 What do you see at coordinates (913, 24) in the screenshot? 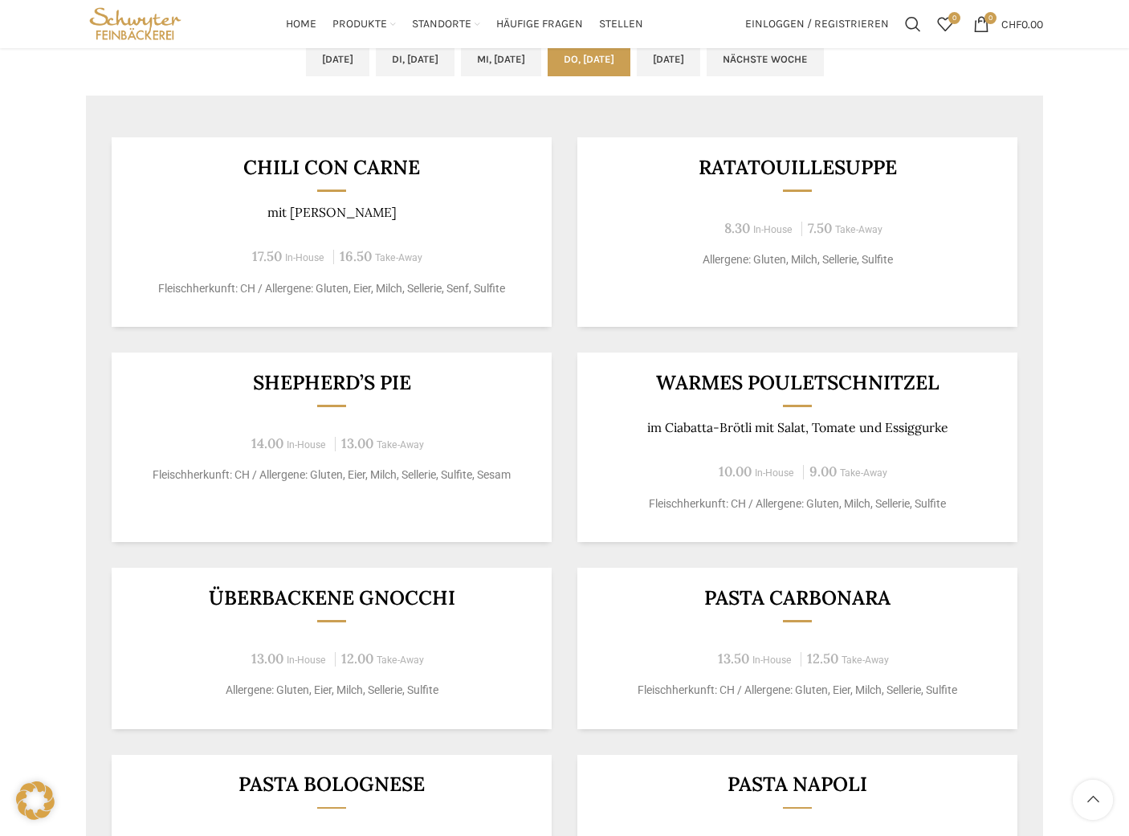
I see `div: Suchen` at bounding box center [913, 24].